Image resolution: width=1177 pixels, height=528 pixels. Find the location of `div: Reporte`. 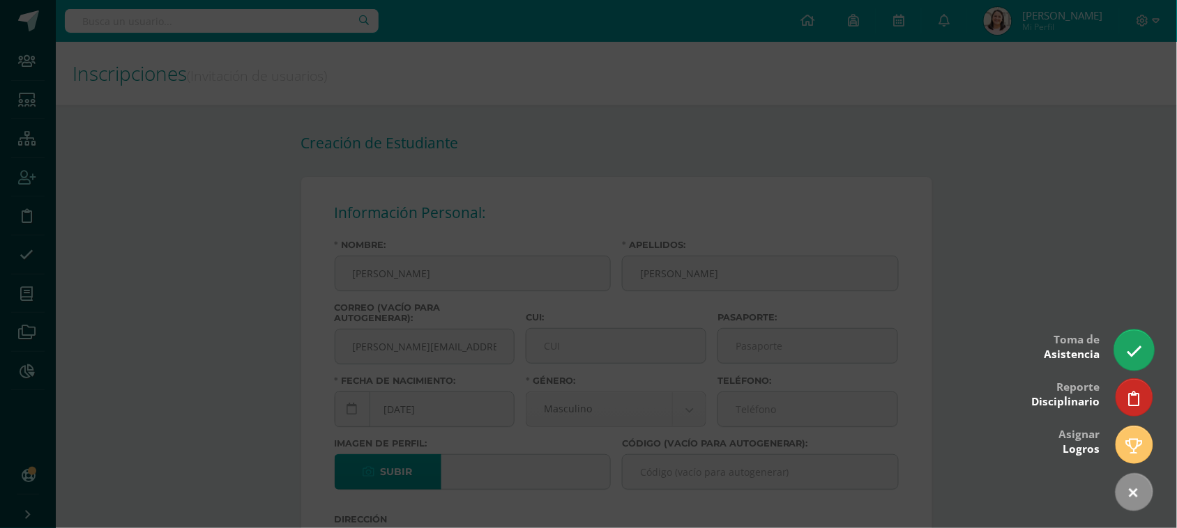

div: Reporte is located at coordinates (1066, 393).